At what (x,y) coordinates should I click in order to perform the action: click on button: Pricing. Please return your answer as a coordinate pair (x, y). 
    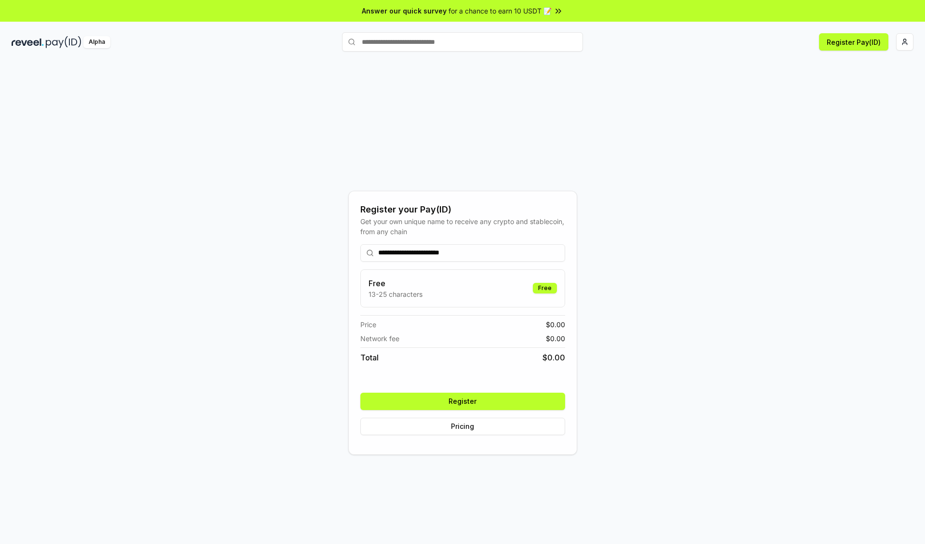
    Looking at the image, I should click on (462, 426).